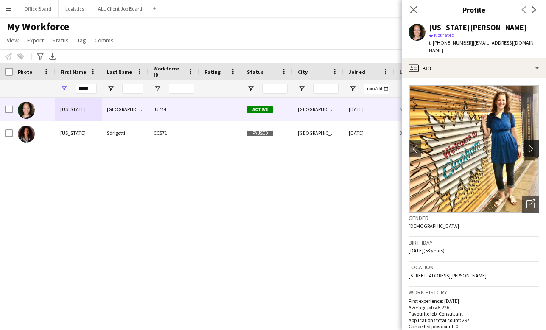  I want to click on span: View, so click(13, 40).